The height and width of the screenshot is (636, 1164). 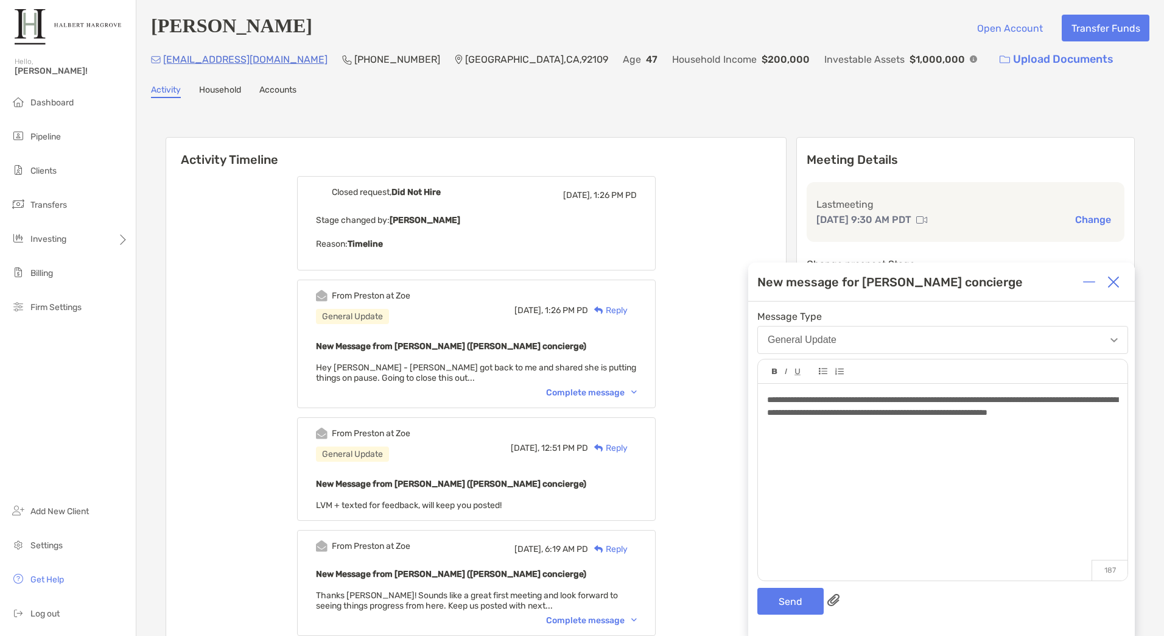 I want to click on img: clients icon, so click(x=18, y=170).